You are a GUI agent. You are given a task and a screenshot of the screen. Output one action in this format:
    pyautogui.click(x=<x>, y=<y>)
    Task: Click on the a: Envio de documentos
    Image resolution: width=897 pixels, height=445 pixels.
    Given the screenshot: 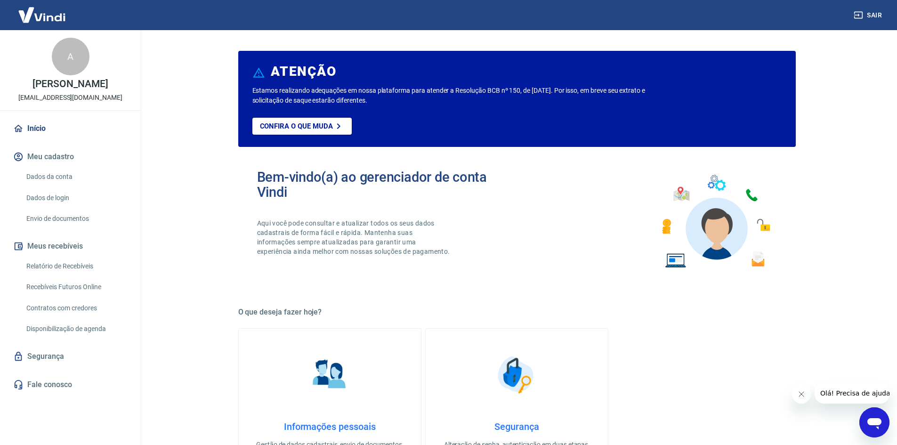 What is the action you would take?
    pyautogui.click(x=76, y=218)
    